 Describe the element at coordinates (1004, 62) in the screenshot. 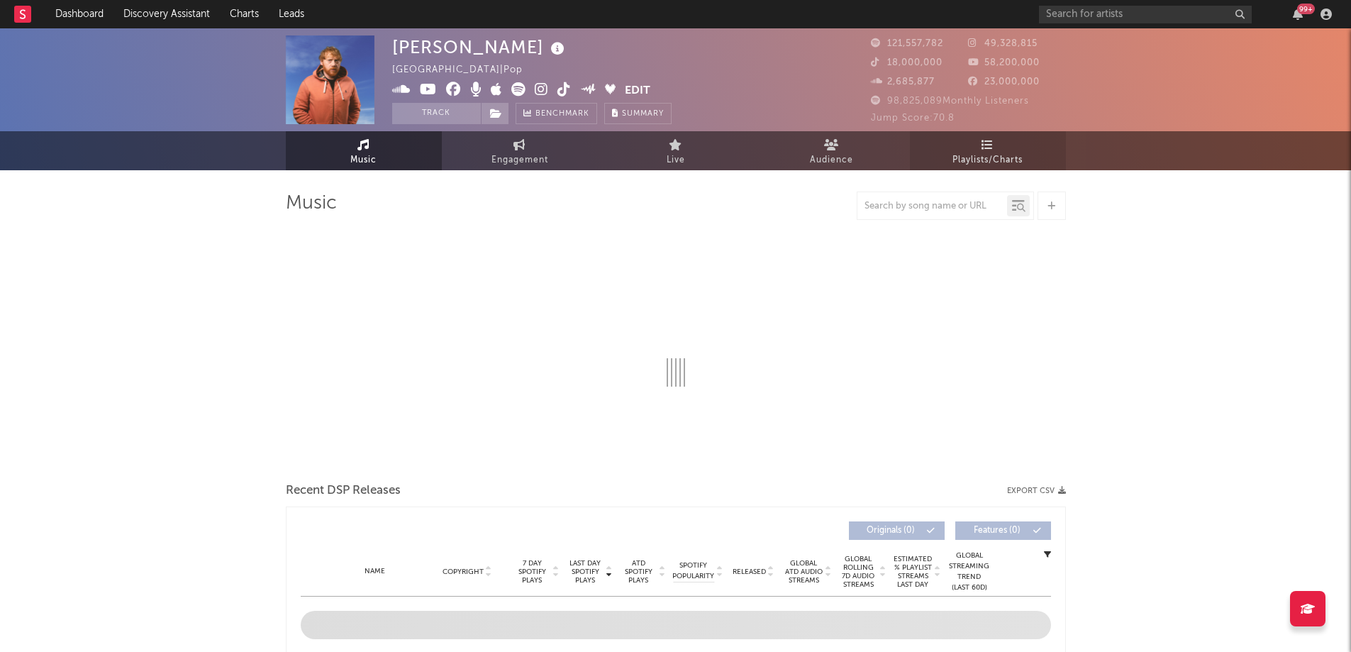

I see `span: 58,200,000` at that location.